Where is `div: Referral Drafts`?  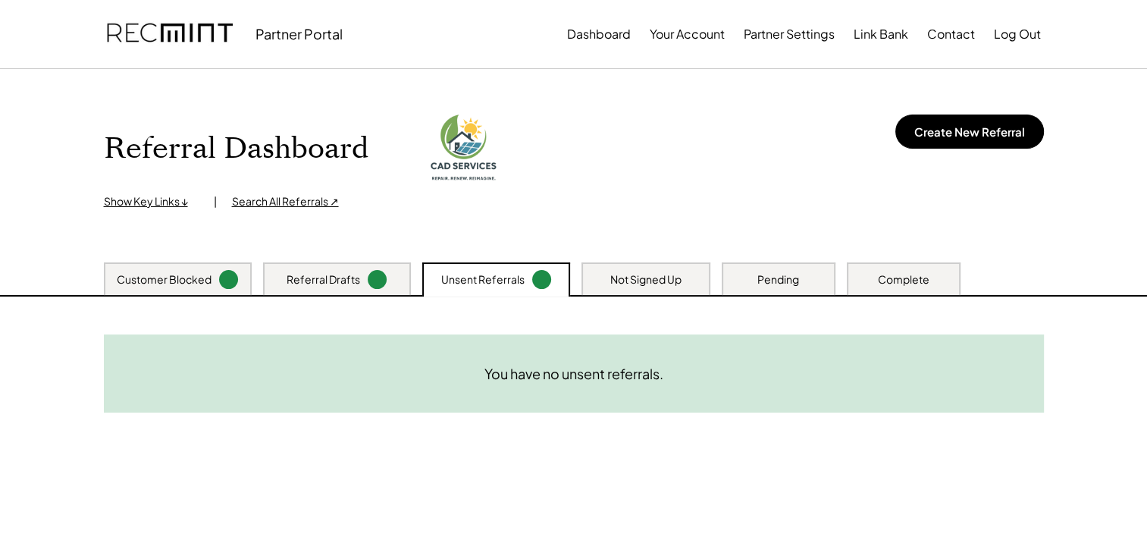 div: Referral Drafts is located at coordinates (323, 280).